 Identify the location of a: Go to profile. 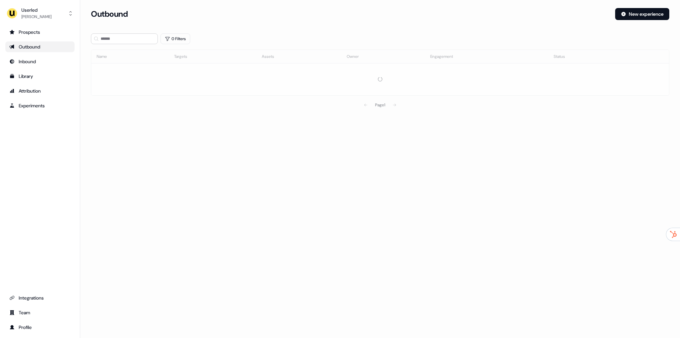
(40, 327).